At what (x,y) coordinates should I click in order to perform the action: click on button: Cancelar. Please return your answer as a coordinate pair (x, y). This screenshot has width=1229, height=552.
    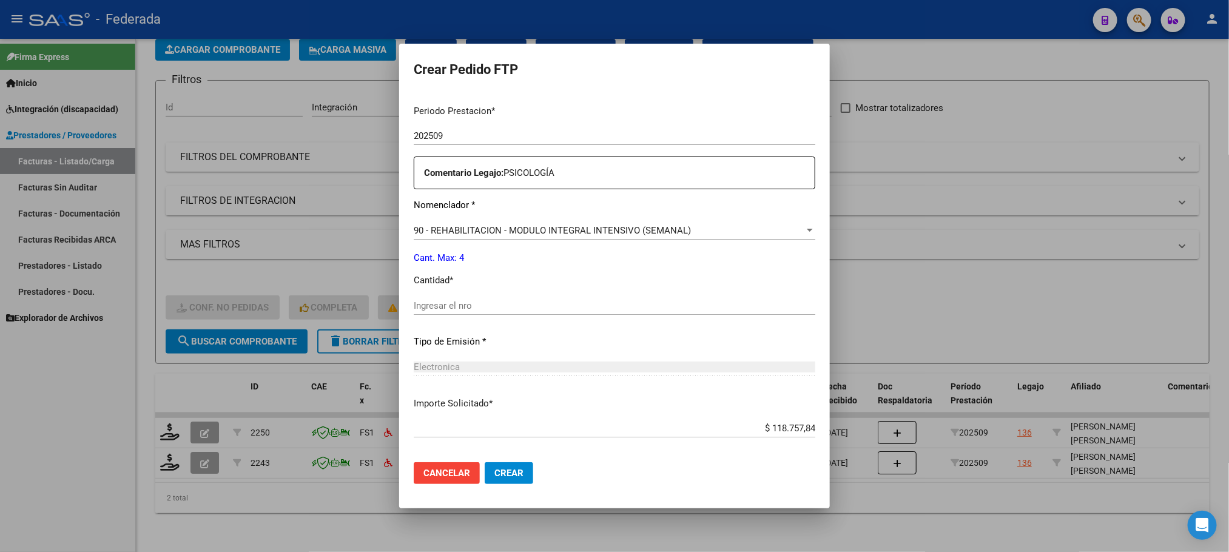
    Looking at the image, I should click on (446, 473).